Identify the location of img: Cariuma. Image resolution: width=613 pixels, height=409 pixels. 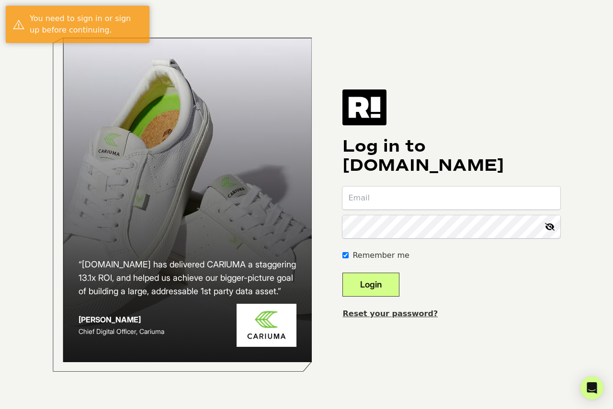
(266, 326).